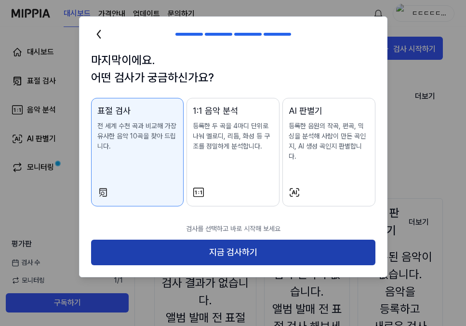 This screenshot has height=326, width=466. Describe the element at coordinates (233, 110) in the screenshot. I see `div: 1:1 음악 분석` at that location.